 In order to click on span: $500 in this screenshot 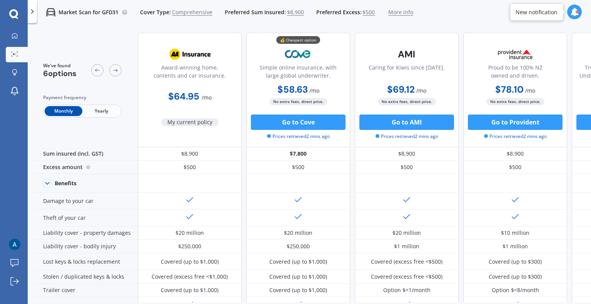, I will do `click(369, 12)`.